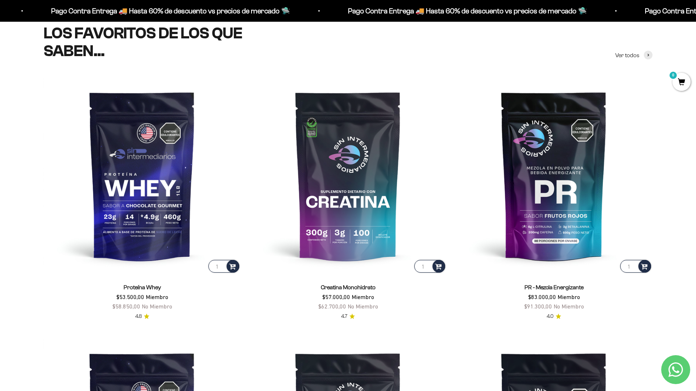 The width and height of the screenshot is (696, 391). Describe the element at coordinates (627, 55) in the screenshot. I see `span: Ver todos` at that location.